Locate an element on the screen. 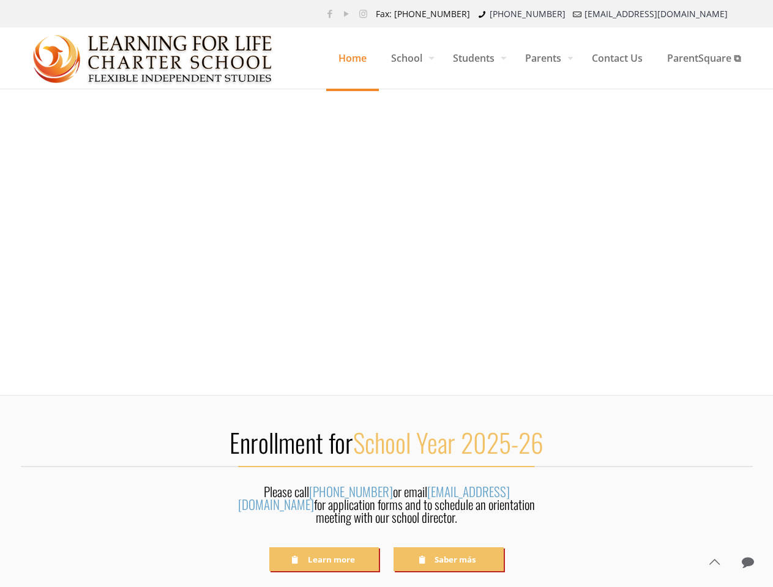 This screenshot has width=773, height=587. span: ParentSquare ⧉ is located at coordinates (703, 58).